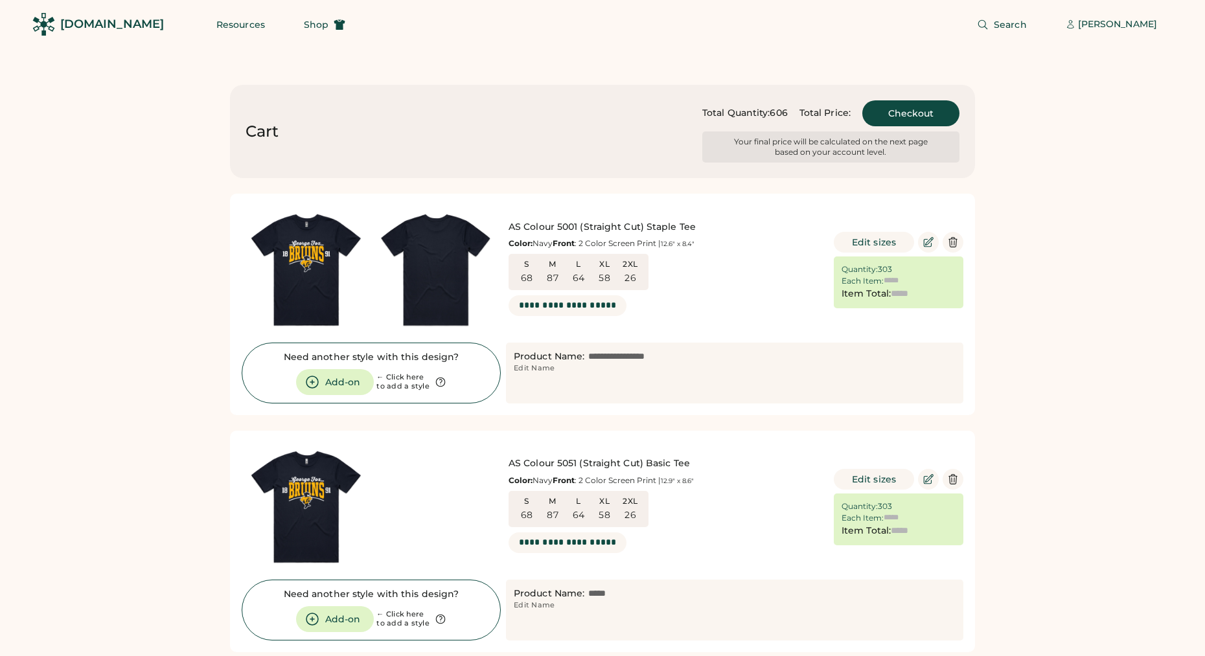 This screenshot has width=1205, height=656. I want to click on div: Total Price:, so click(825, 113).